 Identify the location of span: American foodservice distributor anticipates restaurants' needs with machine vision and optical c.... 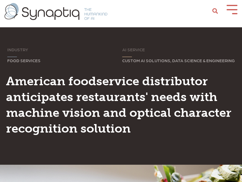
(119, 105).